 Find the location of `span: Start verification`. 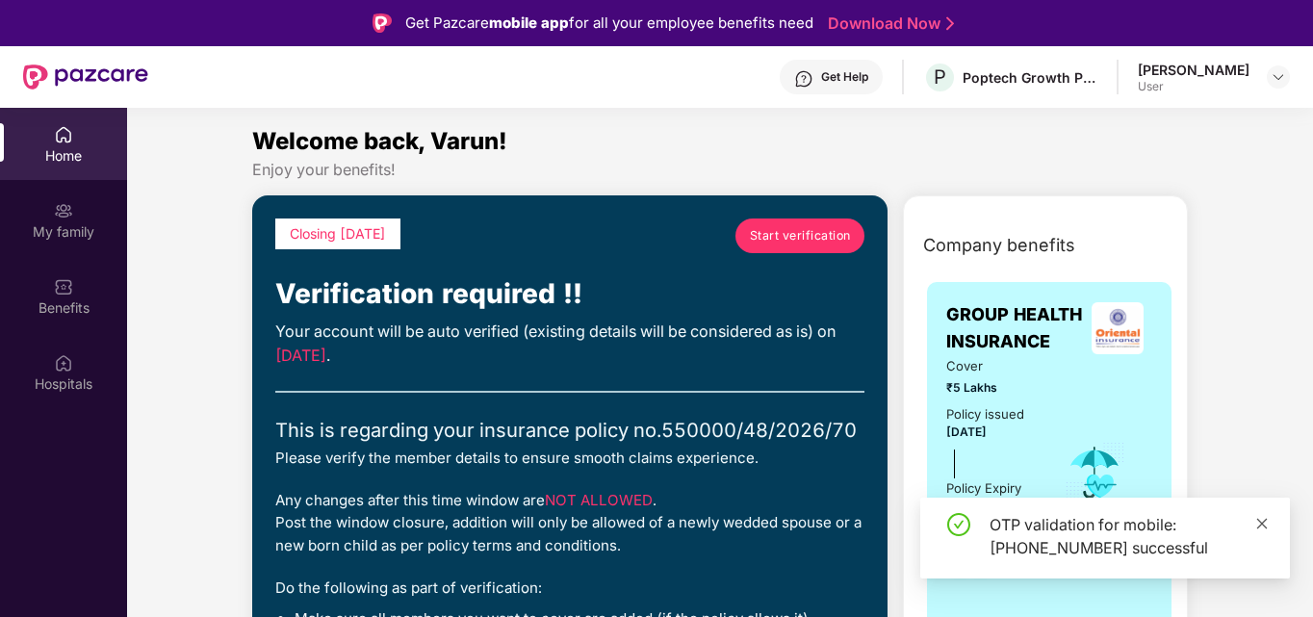

span: Start verification is located at coordinates (800, 235).